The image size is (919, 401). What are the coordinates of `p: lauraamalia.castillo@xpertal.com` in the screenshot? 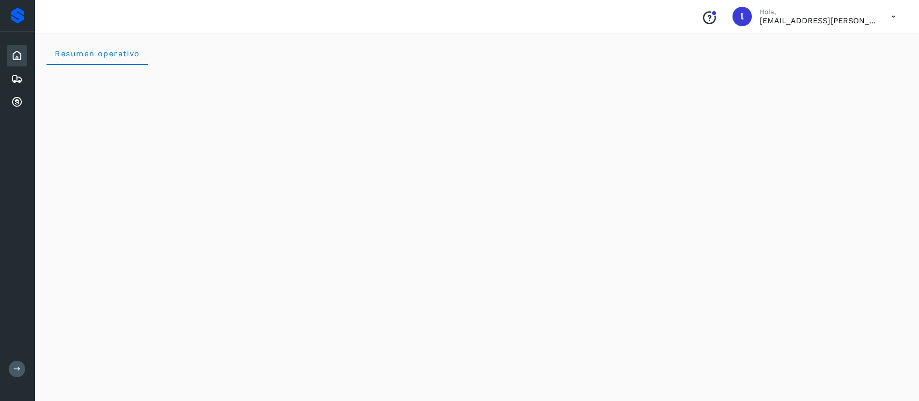 It's located at (818, 20).